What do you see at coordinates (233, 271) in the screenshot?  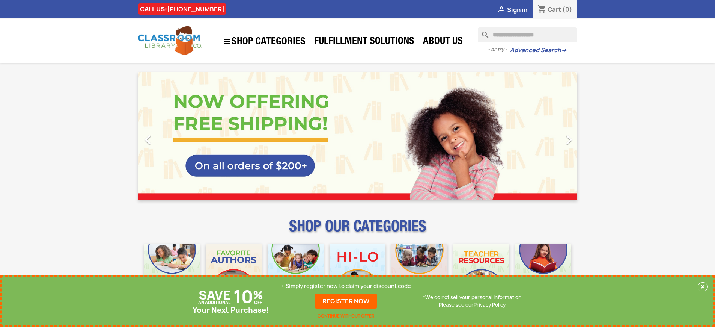 I see `img: CLC_Favorite_Authors_Mobile.jpg` at bounding box center [233, 271].